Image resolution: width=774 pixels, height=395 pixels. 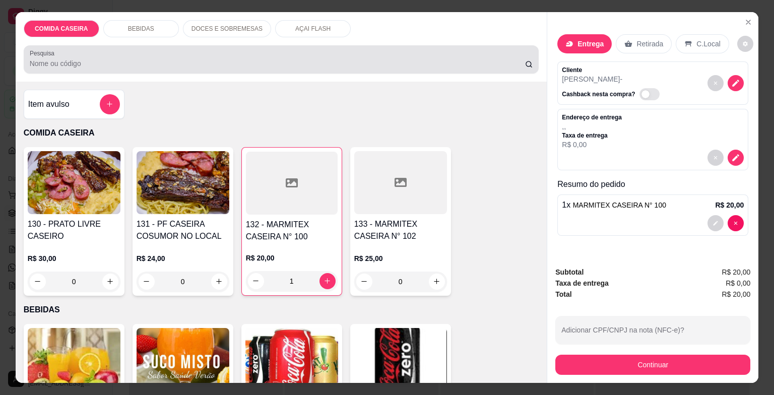 I want to click on p: Entrega, so click(x=591, y=44).